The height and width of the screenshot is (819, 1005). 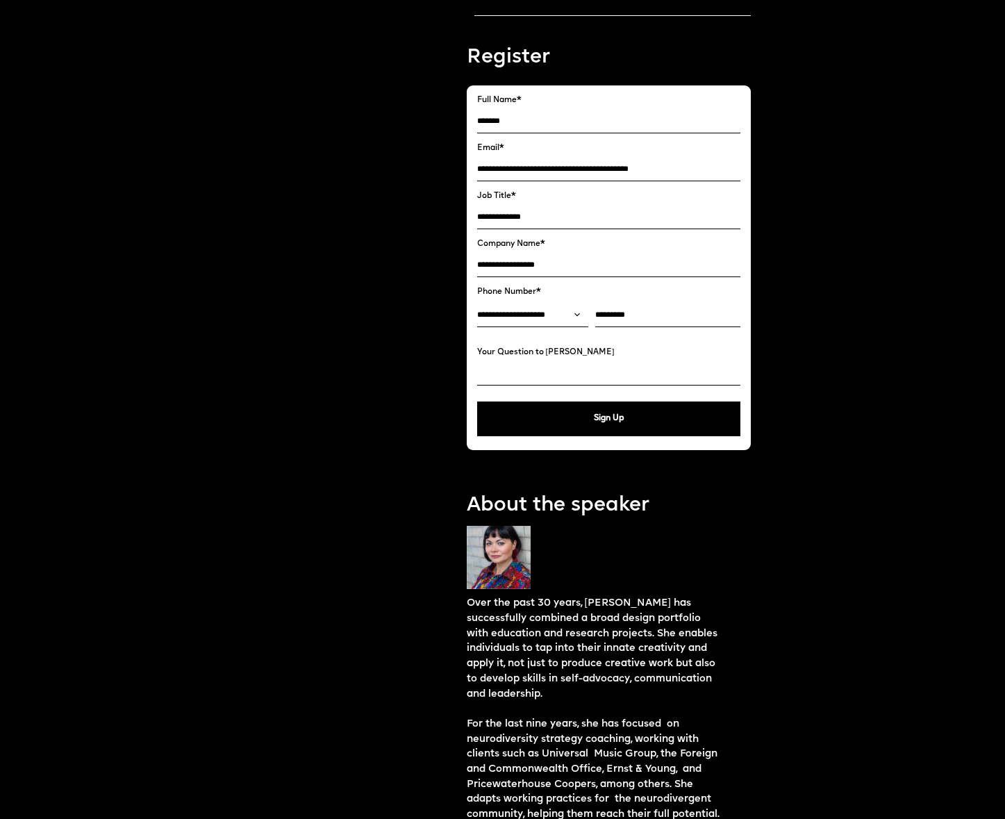 I want to click on label: Job Title, so click(x=609, y=197).